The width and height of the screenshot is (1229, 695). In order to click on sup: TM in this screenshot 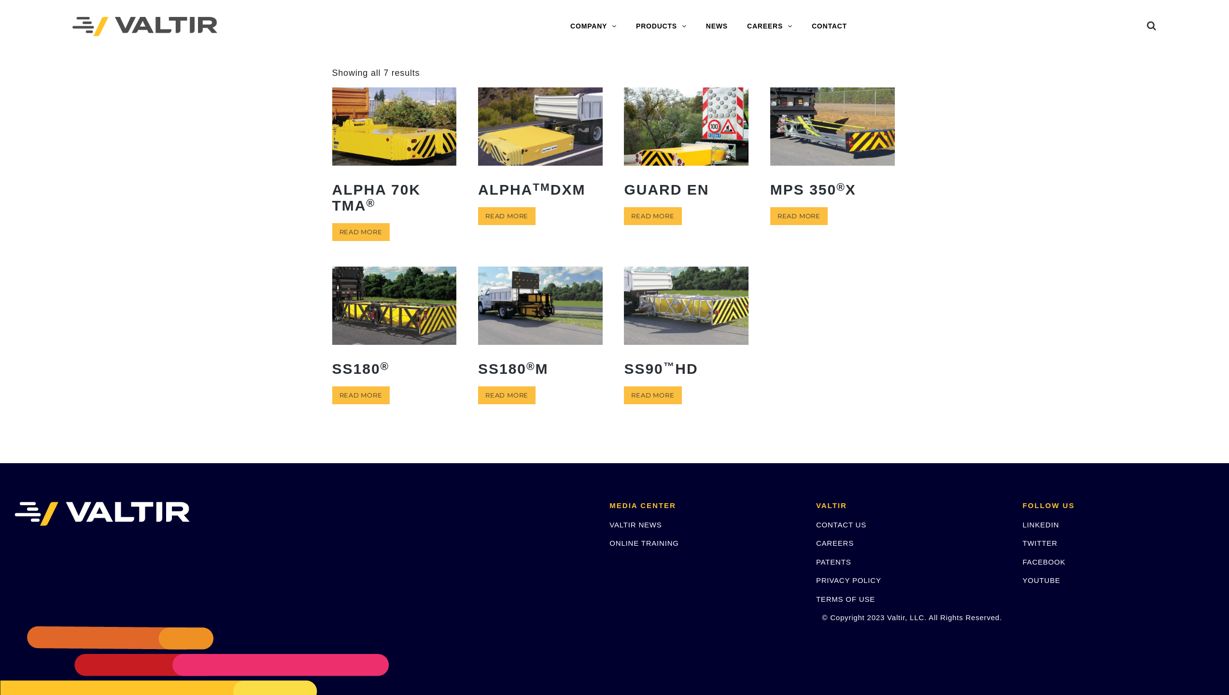, I will do `click(541, 187)`.